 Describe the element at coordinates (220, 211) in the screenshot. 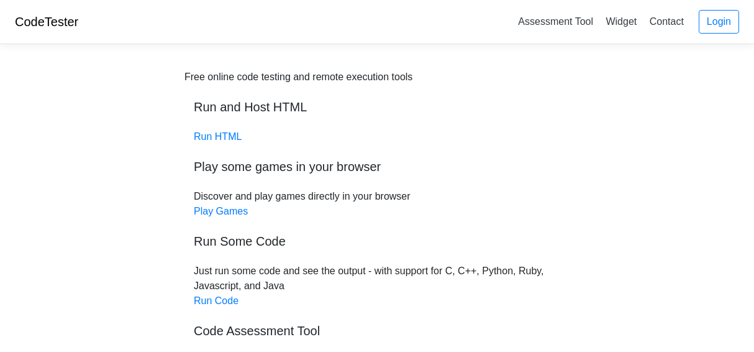

I see `a: Play Games` at that location.